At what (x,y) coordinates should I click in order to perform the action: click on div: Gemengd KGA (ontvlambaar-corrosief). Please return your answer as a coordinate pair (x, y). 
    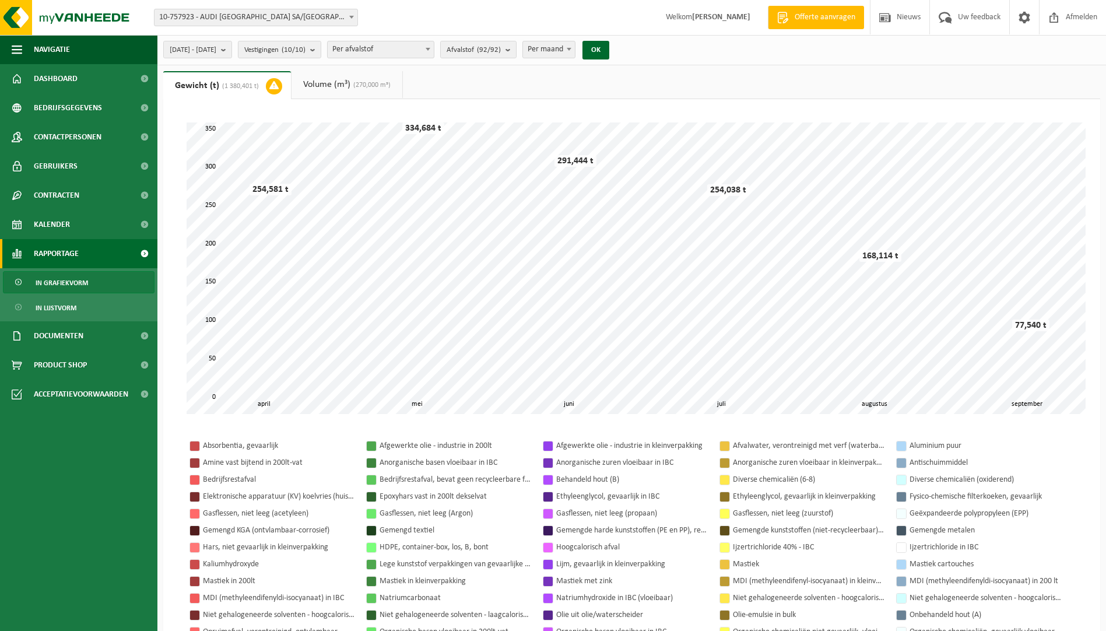
    Looking at the image, I should click on (279, 530).